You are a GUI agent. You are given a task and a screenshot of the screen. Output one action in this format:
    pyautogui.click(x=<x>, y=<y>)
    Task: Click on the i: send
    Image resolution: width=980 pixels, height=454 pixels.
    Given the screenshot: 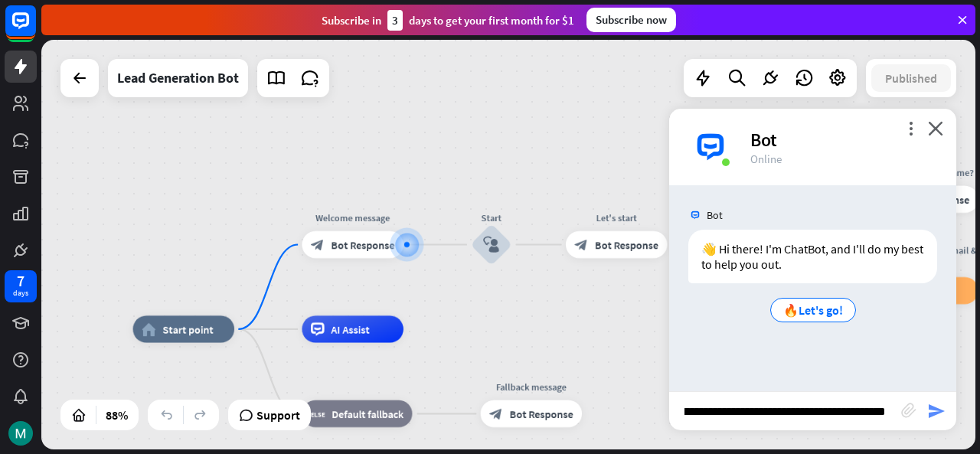 What is the action you would take?
    pyautogui.click(x=936, y=411)
    